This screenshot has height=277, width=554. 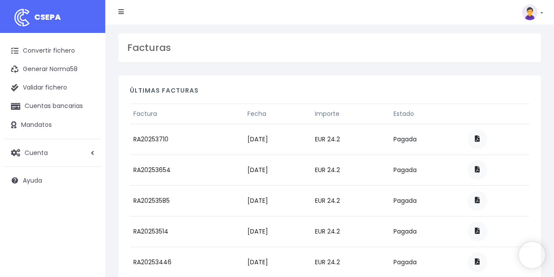 I want to click on th: Importe, so click(x=350, y=114).